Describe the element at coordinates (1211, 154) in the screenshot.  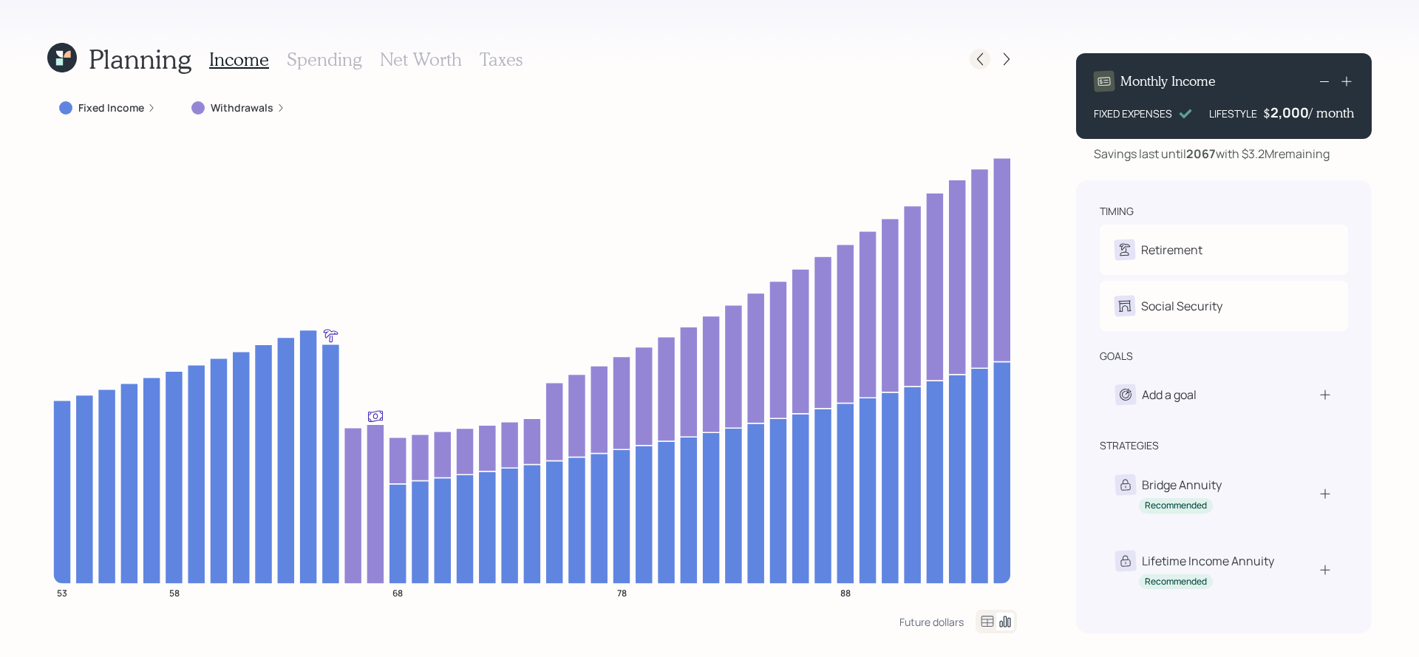
I see `div: Savings last until with $3.2M remaining` at that location.